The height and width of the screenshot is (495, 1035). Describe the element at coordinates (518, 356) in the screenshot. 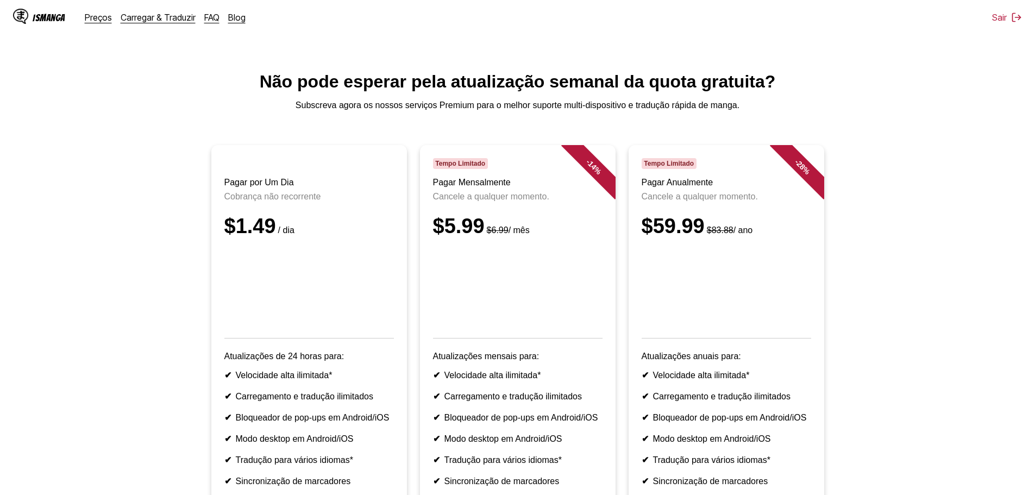

I see `p: Atualizações mensais para:` at that location.